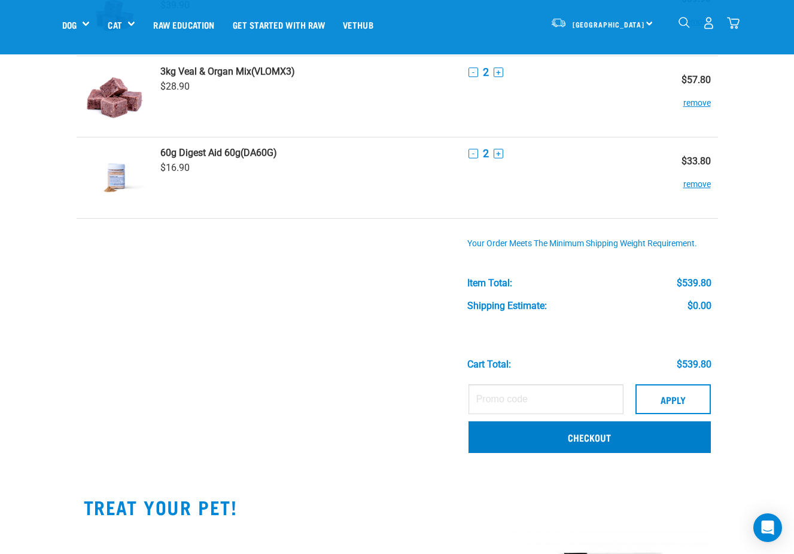 This screenshot has width=794, height=554. What do you see at coordinates (175, 86) in the screenshot?
I see `span: $28.90` at bounding box center [175, 86].